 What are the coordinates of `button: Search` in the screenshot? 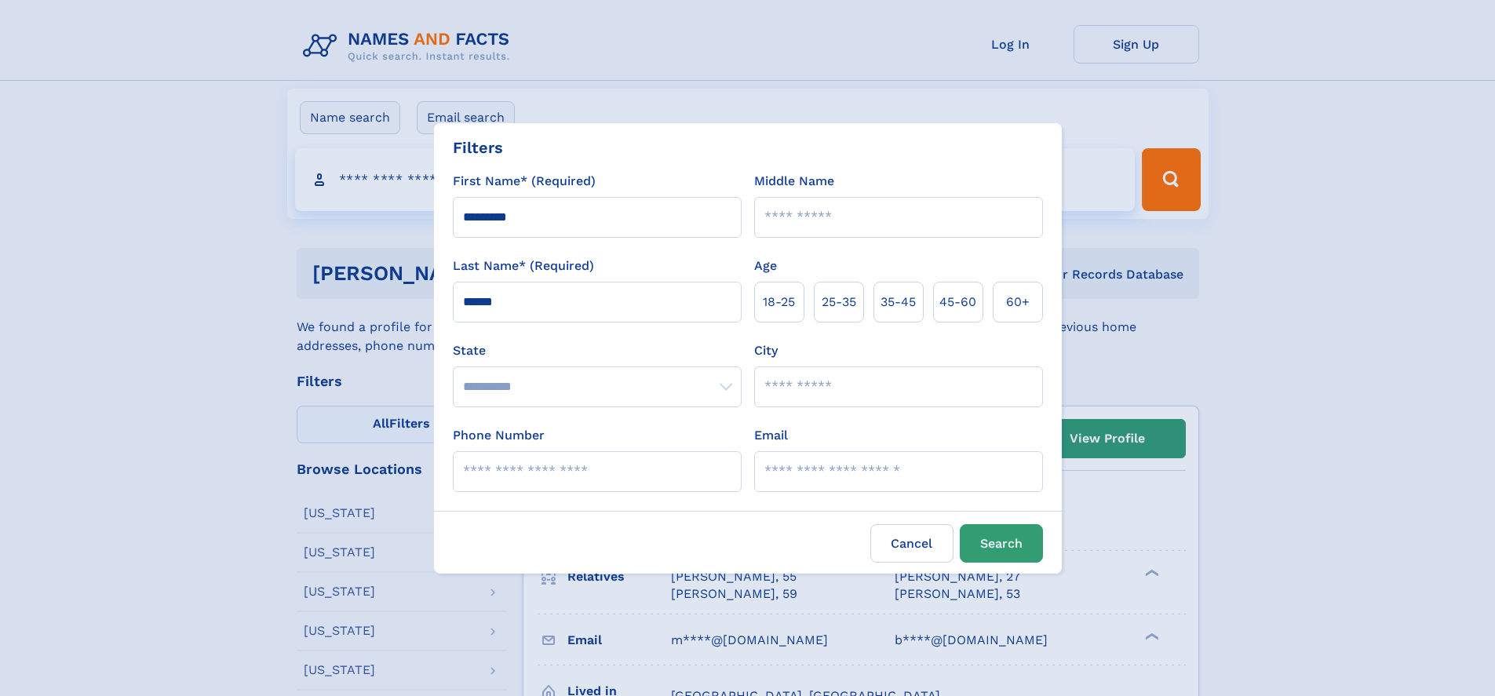 It's located at (1001, 543).